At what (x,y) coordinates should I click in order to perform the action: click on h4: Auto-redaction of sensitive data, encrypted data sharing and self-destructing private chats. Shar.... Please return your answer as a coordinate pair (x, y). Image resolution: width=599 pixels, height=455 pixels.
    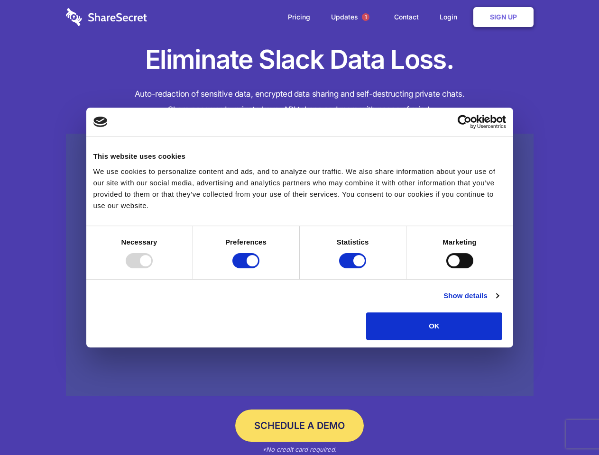
    Looking at the image, I should click on (300, 102).